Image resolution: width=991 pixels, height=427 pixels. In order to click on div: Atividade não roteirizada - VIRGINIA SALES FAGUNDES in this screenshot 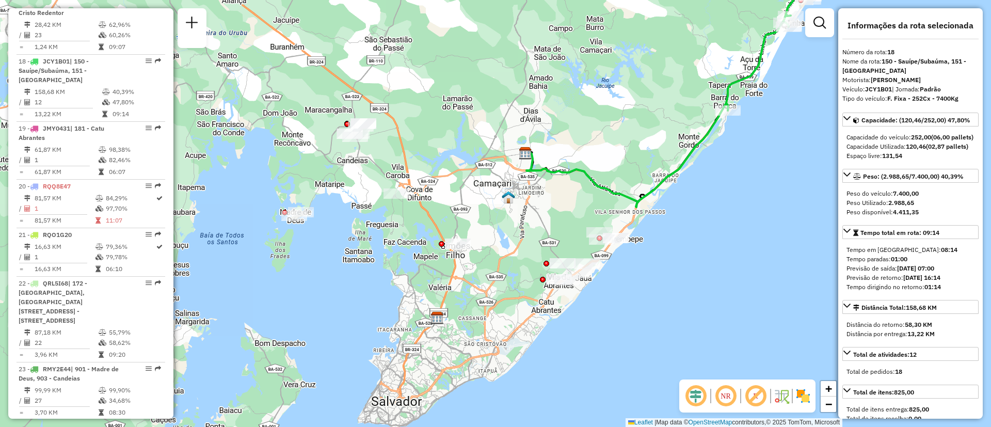, I will do `click(396, 194)`.